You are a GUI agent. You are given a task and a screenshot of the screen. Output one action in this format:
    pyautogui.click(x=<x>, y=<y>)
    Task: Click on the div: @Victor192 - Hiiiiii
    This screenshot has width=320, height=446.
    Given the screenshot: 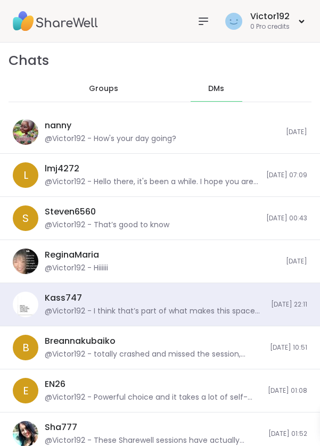 What is the action you would take?
    pyautogui.click(x=76, y=268)
    